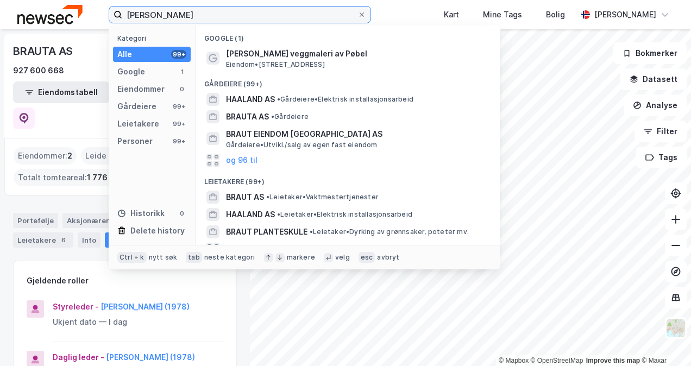 The width and height of the screenshot is (691, 366). I want to click on span: Gårdeiere • Elektrisk installasjonsarbeid, so click(345, 99).